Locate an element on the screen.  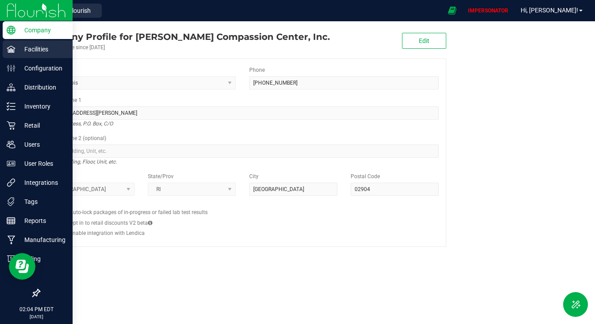
p: Reports is located at coordinates (42, 220).